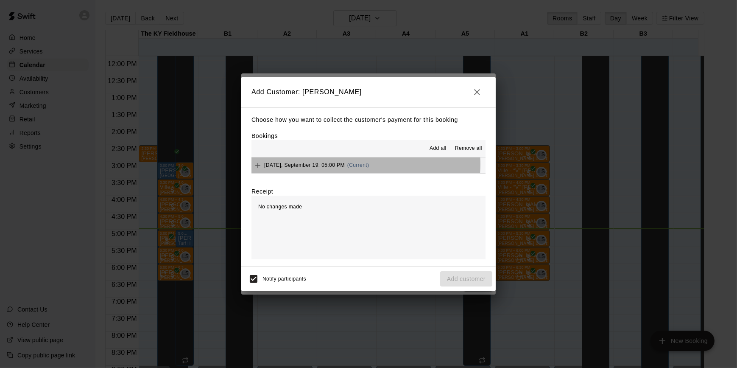 The width and height of the screenshot is (737, 368). I want to click on span: No changes made, so click(280, 206).